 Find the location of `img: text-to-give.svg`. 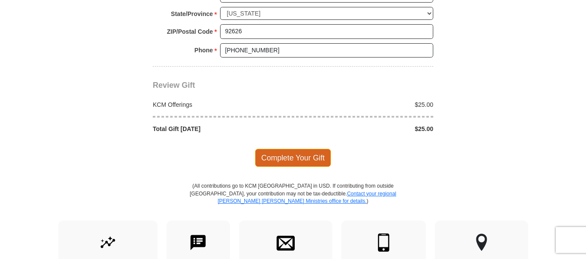

img: text-to-give.svg is located at coordinates (198, 242).